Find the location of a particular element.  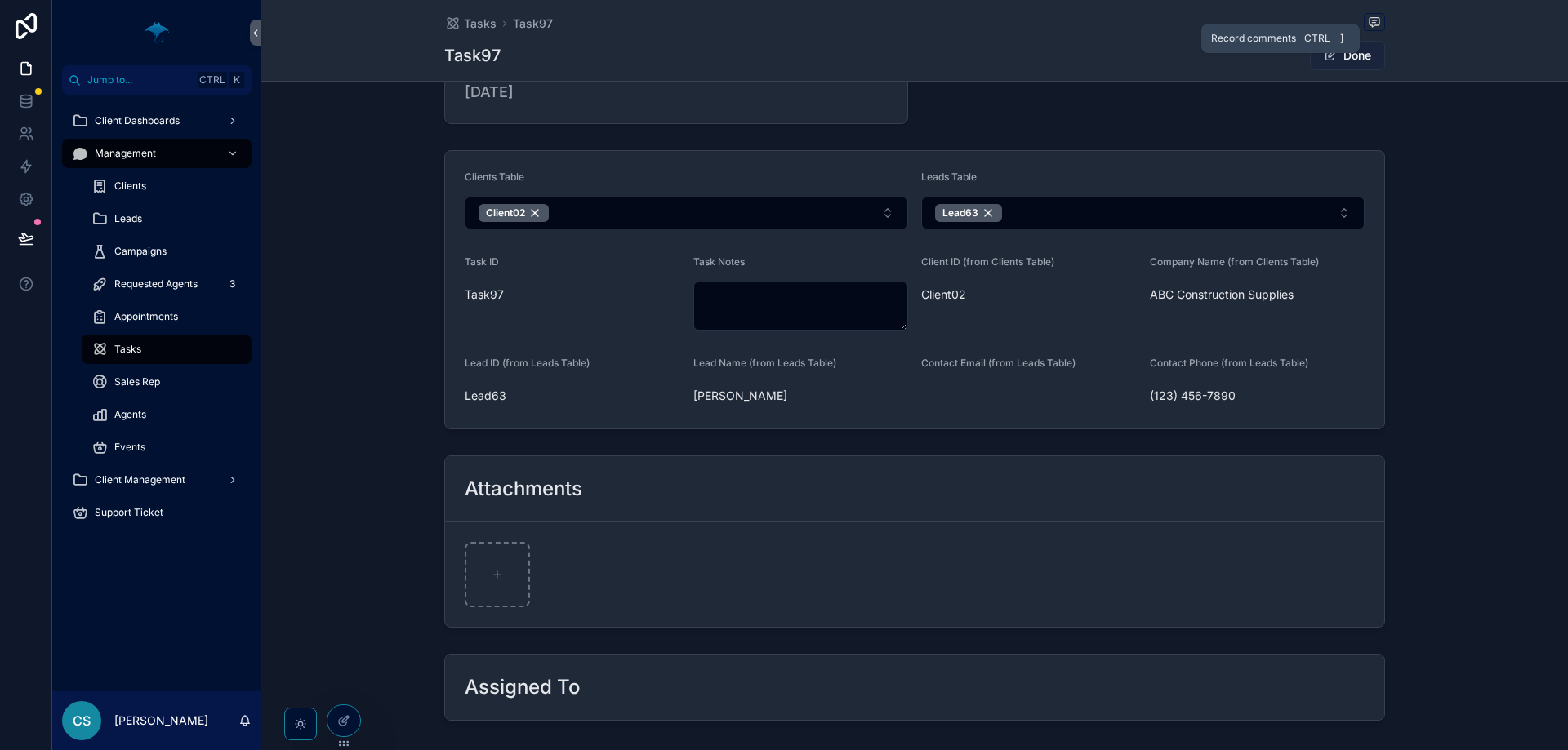

a: Clients is located at coordinates (167, 186).